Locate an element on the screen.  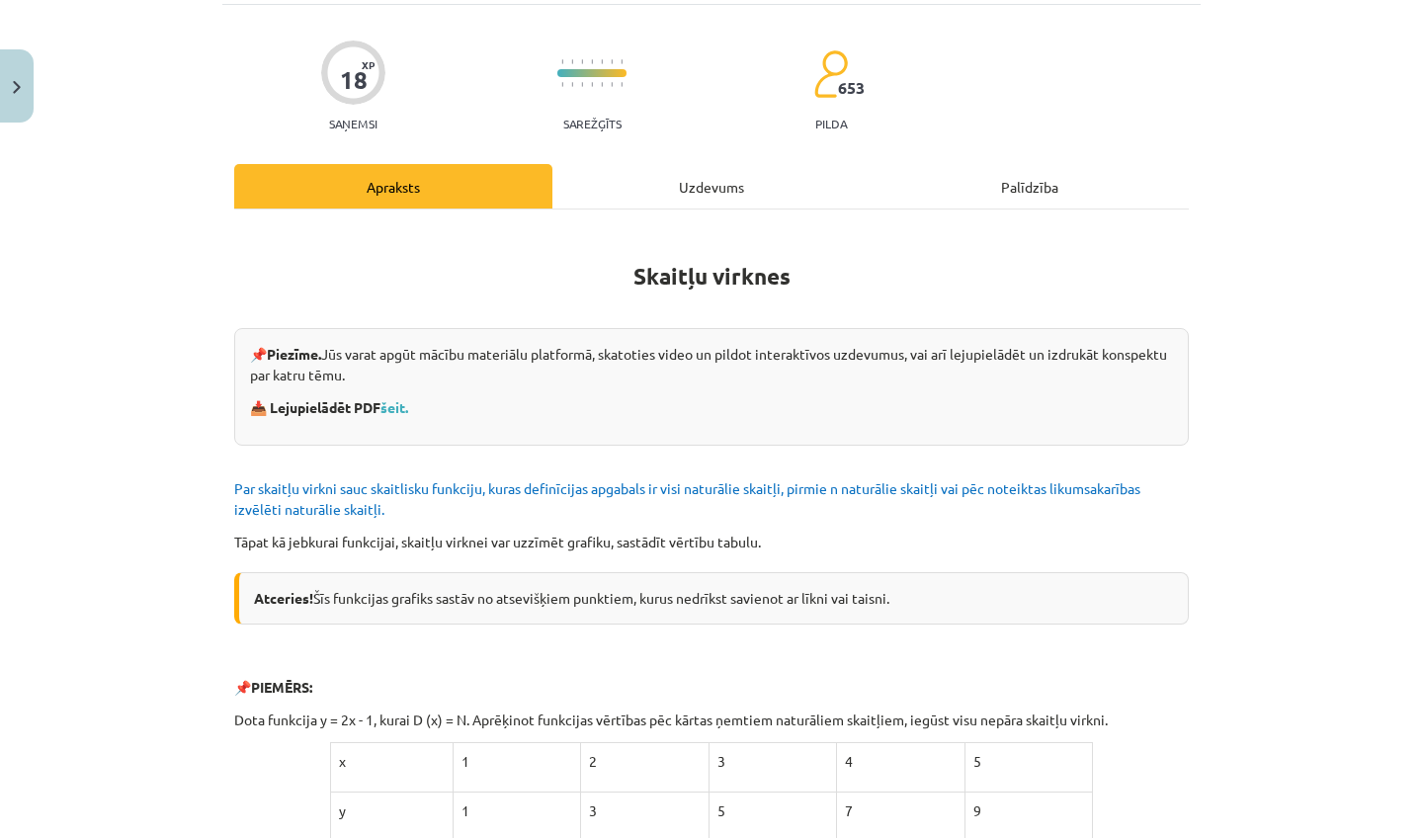
span: XP is located at coordinates (368, 64).